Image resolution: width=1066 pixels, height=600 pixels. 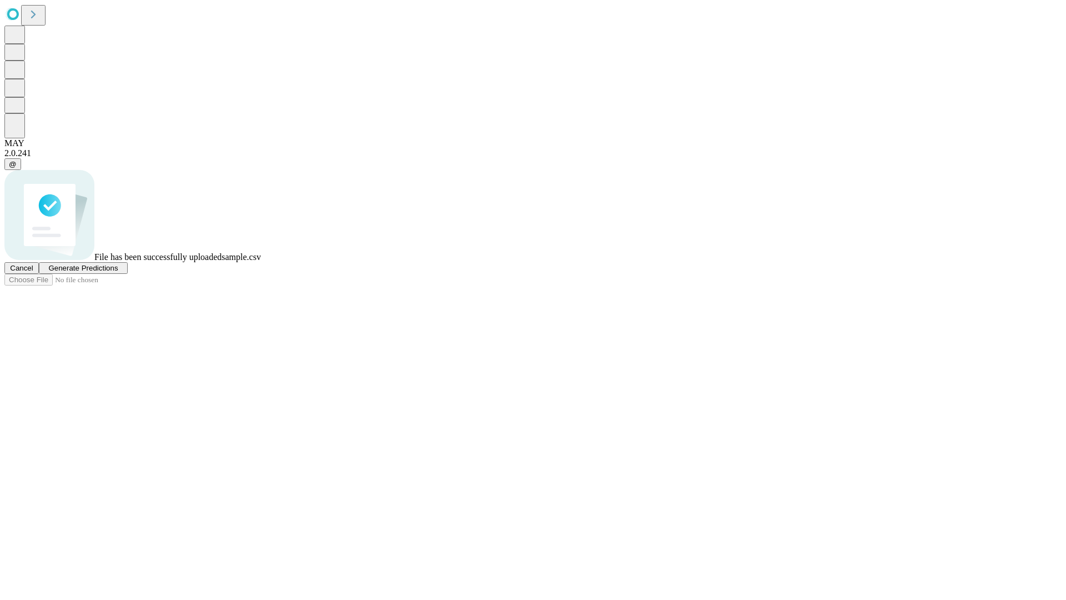 I want to click on span: sample.csv, so click(x=241, y=257).